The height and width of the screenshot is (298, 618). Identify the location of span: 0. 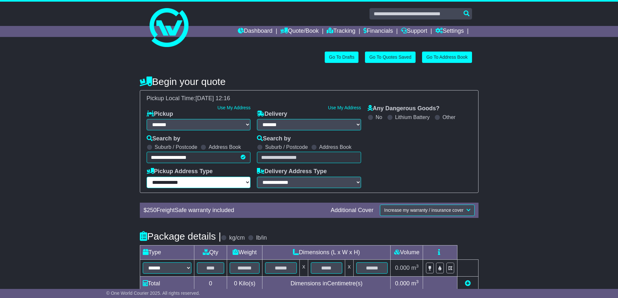
(236, 284).